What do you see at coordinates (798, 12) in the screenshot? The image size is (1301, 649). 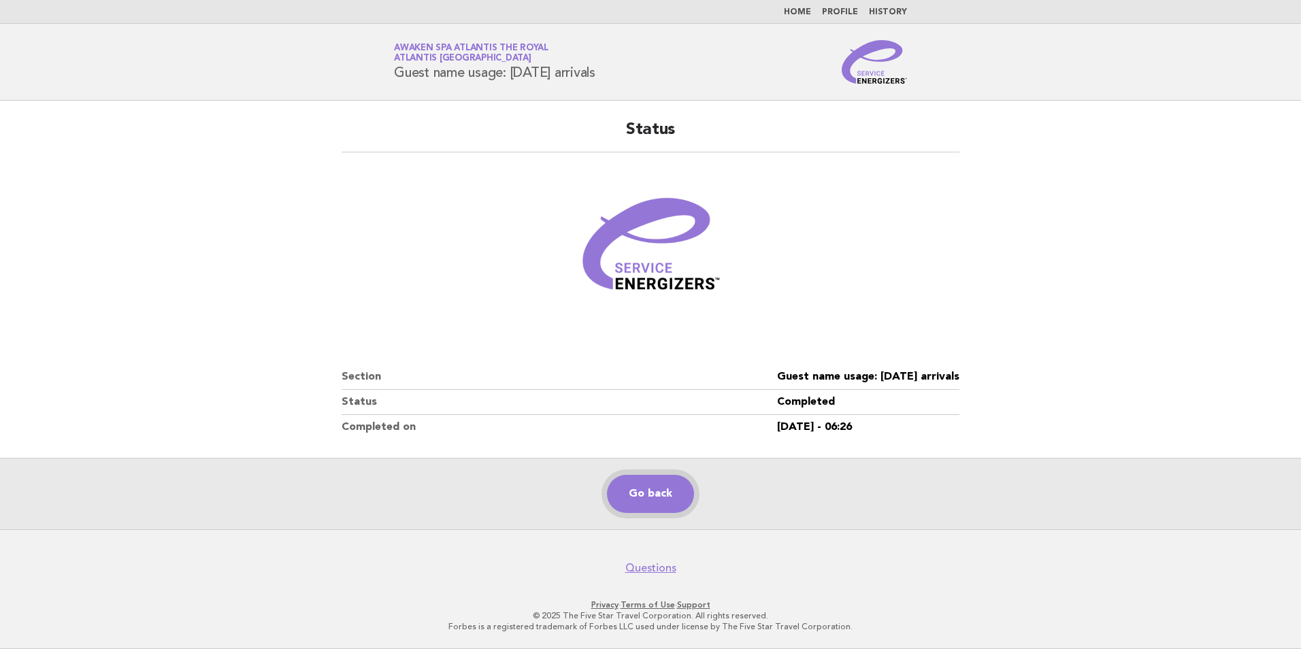 I see `a: Home` at bounding box center [798, 12].